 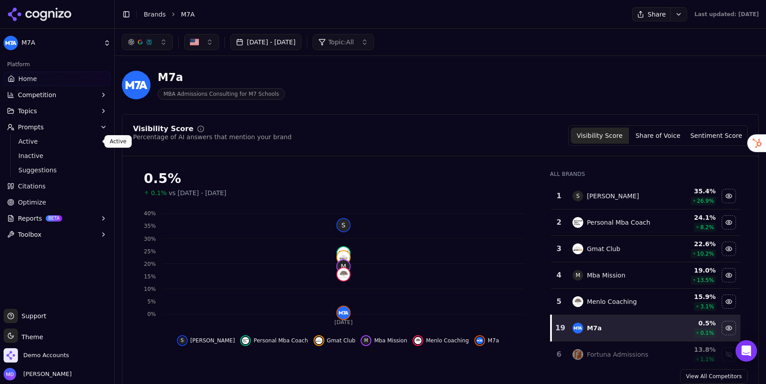 What do you see at coordinates (57, 235) in the screenshot?
I see `button: Toolbox` at bounding box center [57, 235].